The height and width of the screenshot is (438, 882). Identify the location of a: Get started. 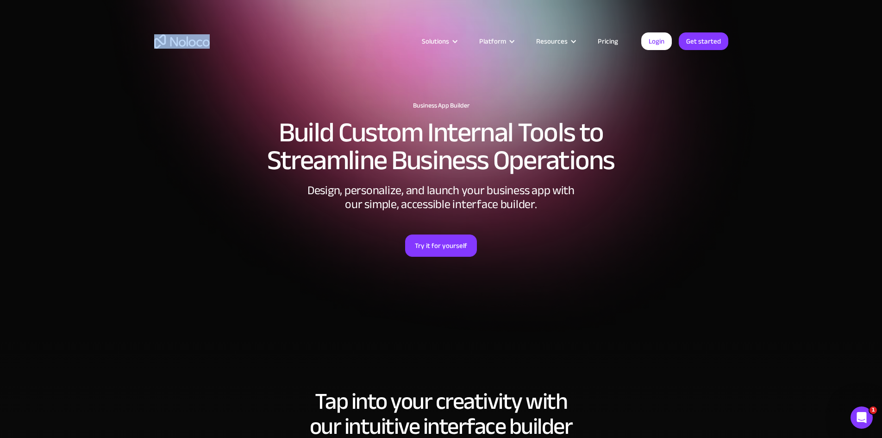
(704, 41).